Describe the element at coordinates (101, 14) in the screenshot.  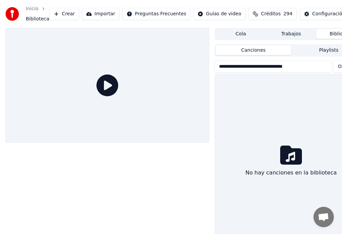
I see `button: Importar` at that location.